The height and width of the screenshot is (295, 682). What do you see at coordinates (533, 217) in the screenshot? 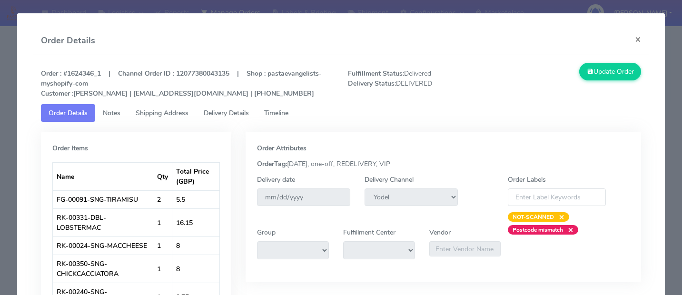
I see `strong: NOT-SCANNED` at bounding box center [533, 217].